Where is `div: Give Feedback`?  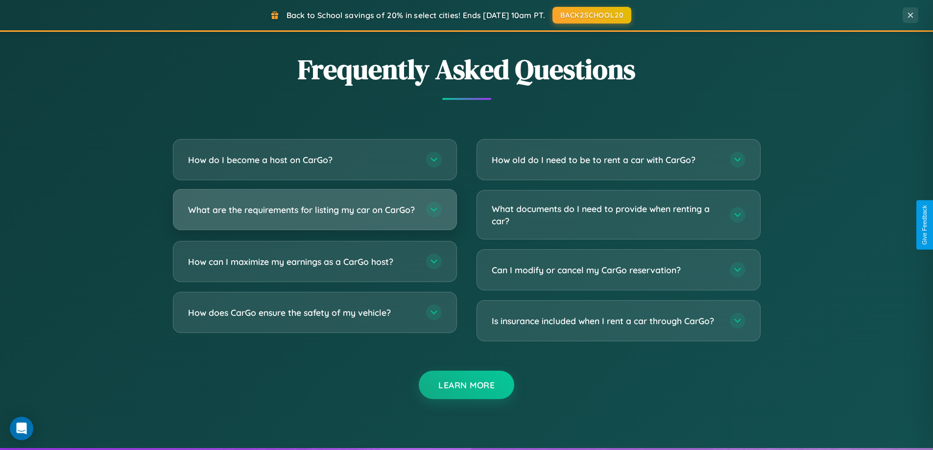
div: Give Feedback is located at coordinates (925, 225).